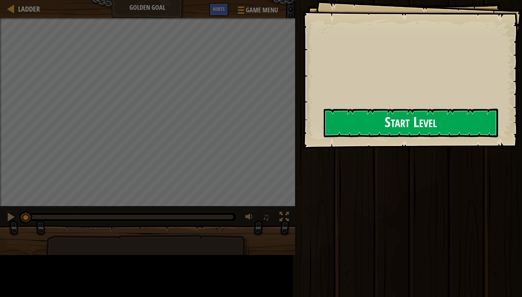 The width and height of the screenshot is (522, 297). Describe the element at coordinates (262, 10) in the screenshot. I see `span: Game Menu` at that location.